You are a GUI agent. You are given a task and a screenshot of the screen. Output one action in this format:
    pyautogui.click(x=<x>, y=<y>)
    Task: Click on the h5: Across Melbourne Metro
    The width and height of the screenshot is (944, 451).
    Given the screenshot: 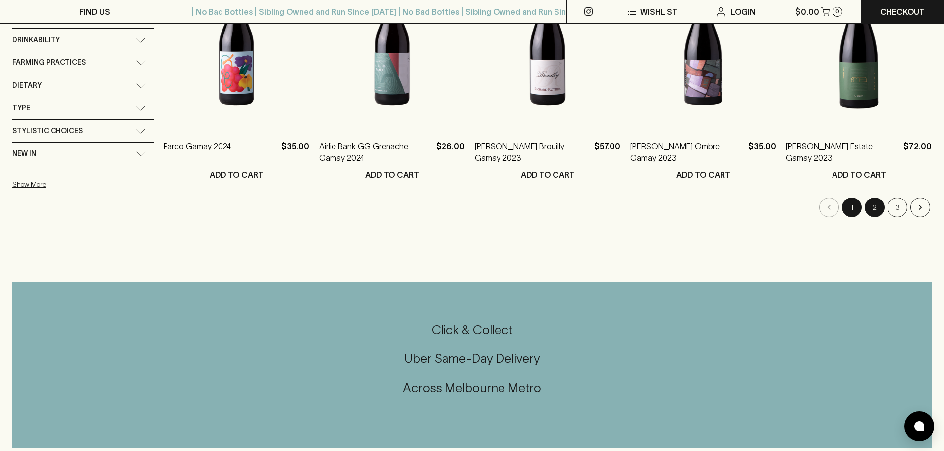 What is the action you would take?
    pyautogui.click(x=472, y=388)
    